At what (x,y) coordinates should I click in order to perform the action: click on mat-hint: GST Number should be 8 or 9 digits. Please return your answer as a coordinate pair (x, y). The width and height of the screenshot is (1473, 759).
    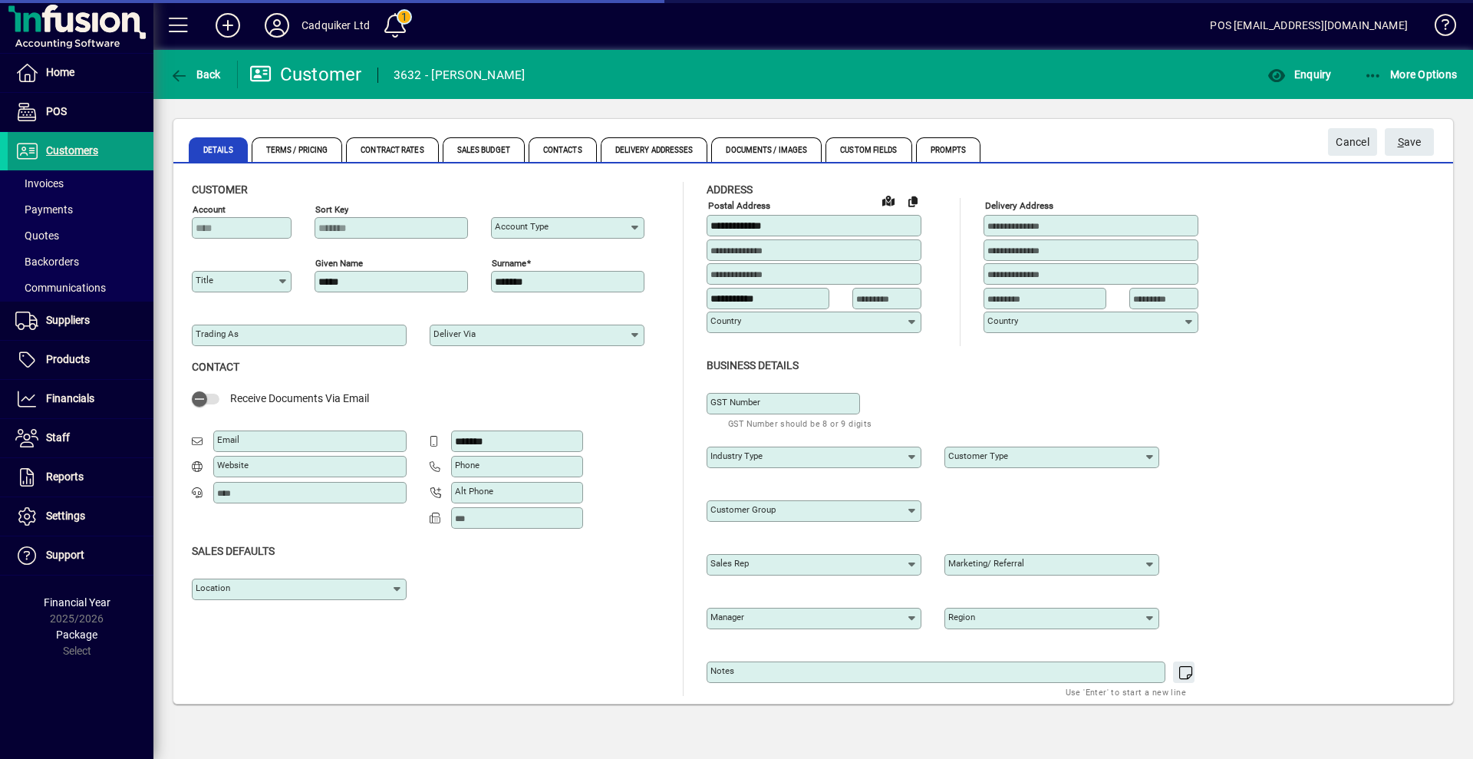
    Looking at the image, I should click on (800, 423).